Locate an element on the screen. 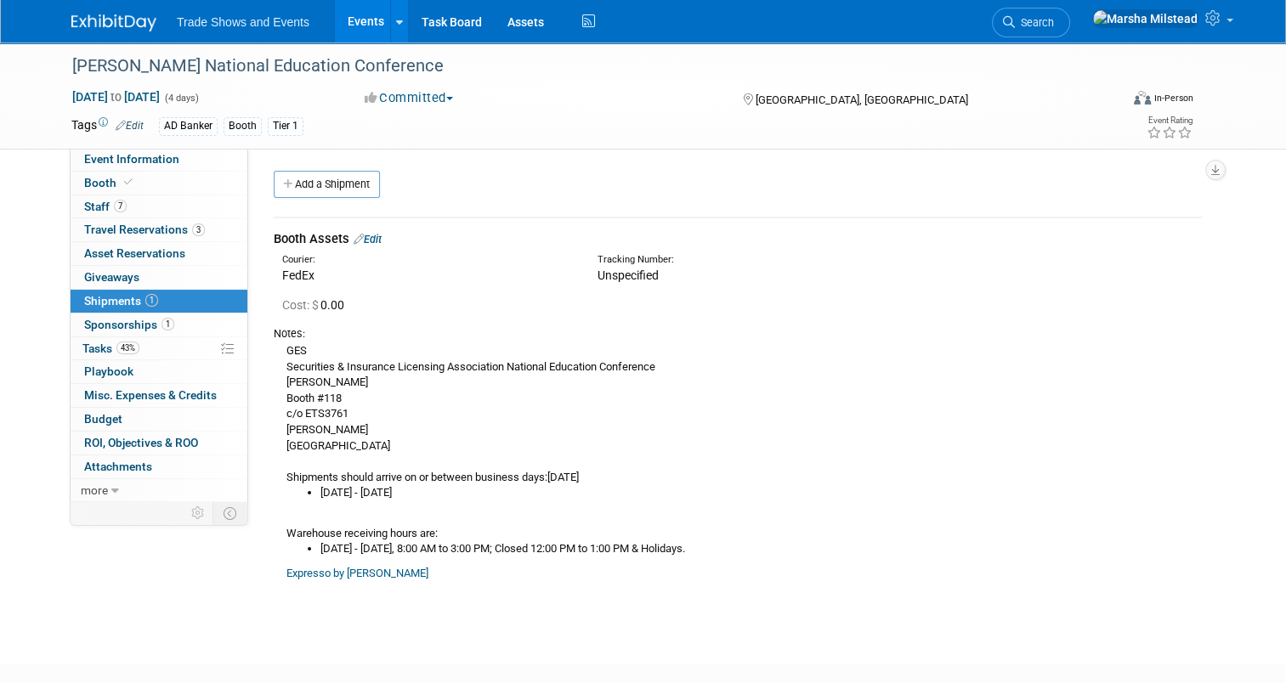 This screenshot has height=683, width=1286. i: Booth reservation complete is located at coordinates (128, 182).